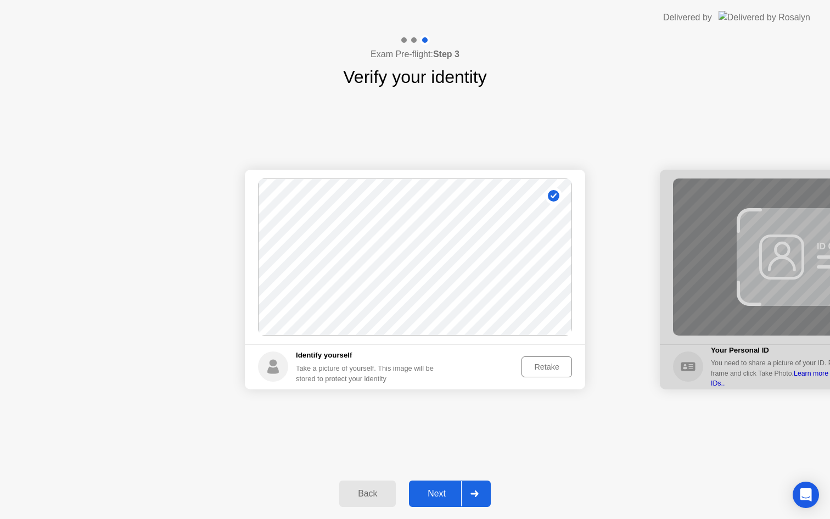  I want to click on div: Back, so click(367, 494).